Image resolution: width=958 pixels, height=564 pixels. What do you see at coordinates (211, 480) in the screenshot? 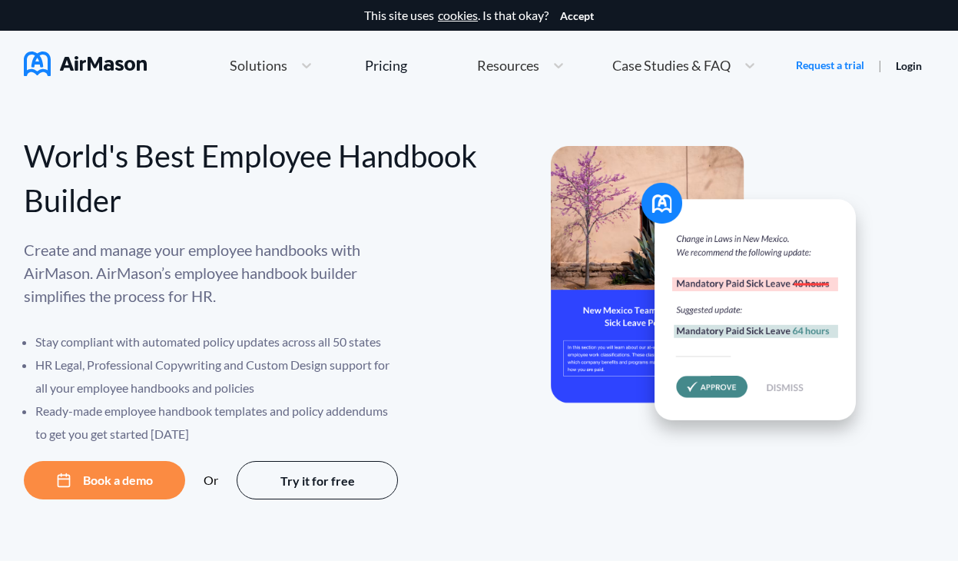
I see `div: Or` at bounding box center [211, 480].